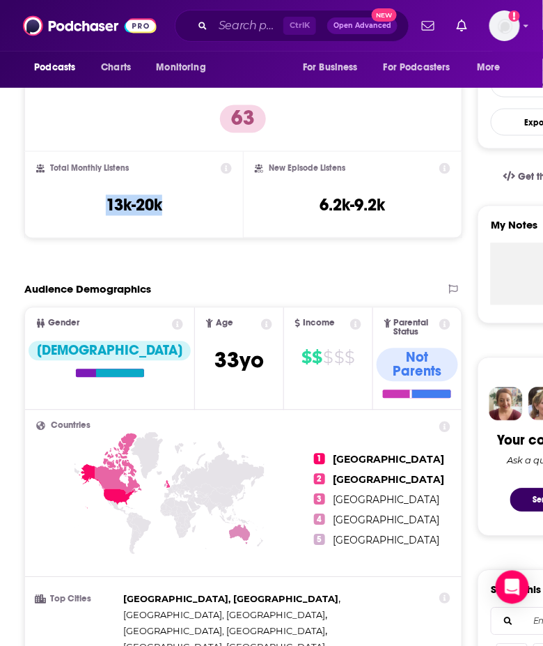  Describe the element at coordinates (239, 360) in the screenshot. I see `span: 33 yo` at that location.